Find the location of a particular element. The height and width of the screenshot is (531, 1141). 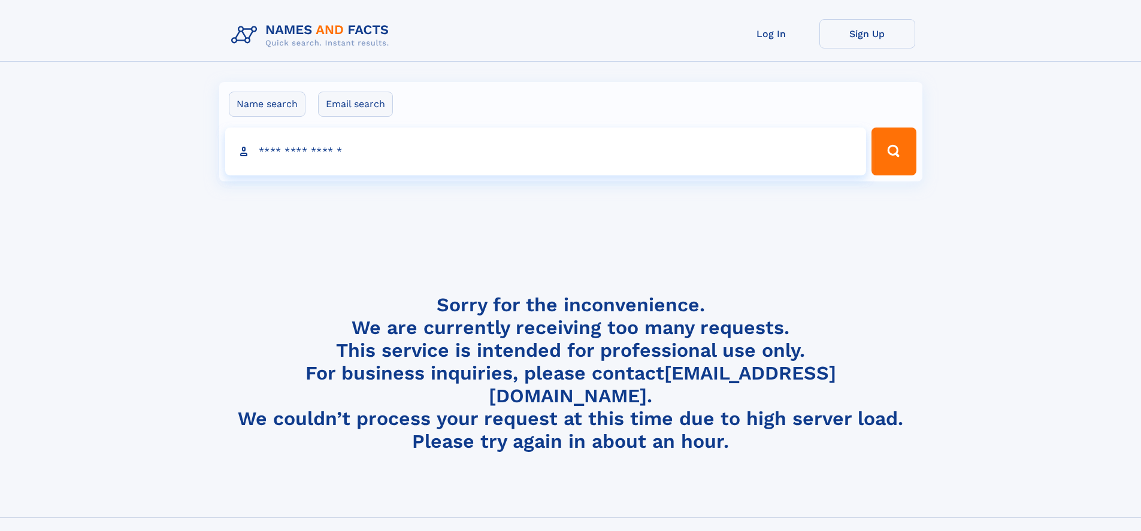

a: Log In is located at coordinates (771, 34).